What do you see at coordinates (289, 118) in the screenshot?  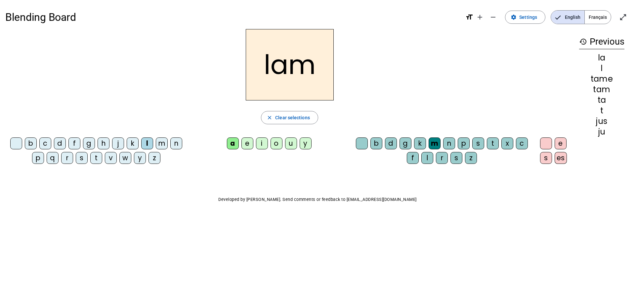 I see `button: Clear selections` at bounding box center [289, 118].